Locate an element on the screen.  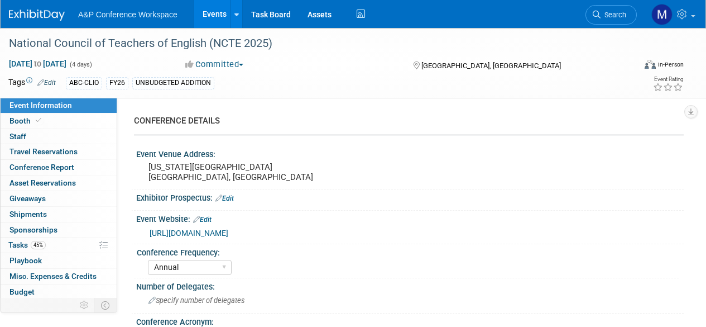
span: Misc. Expenses & Credits is located at coordinates (53, 276).